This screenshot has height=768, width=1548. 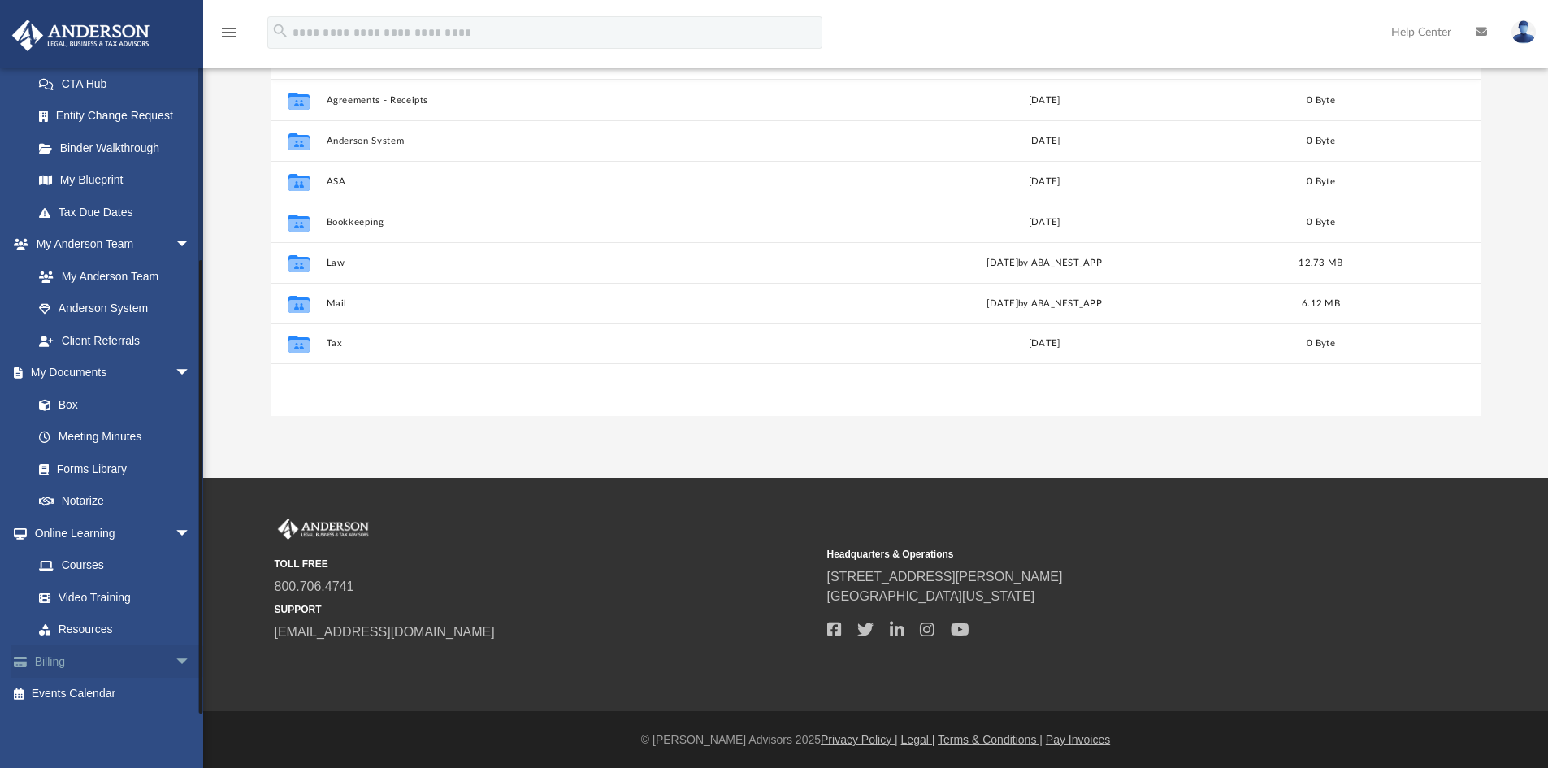 I want to click on i: search, so click(x=280, y=31).